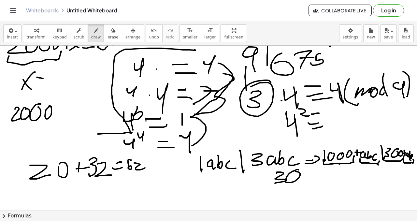 The width and height of the screenshot is (417, 221). Describe the element at coordinates (234, 37) in the screenshot. I see `span: fullscreen` at that location.